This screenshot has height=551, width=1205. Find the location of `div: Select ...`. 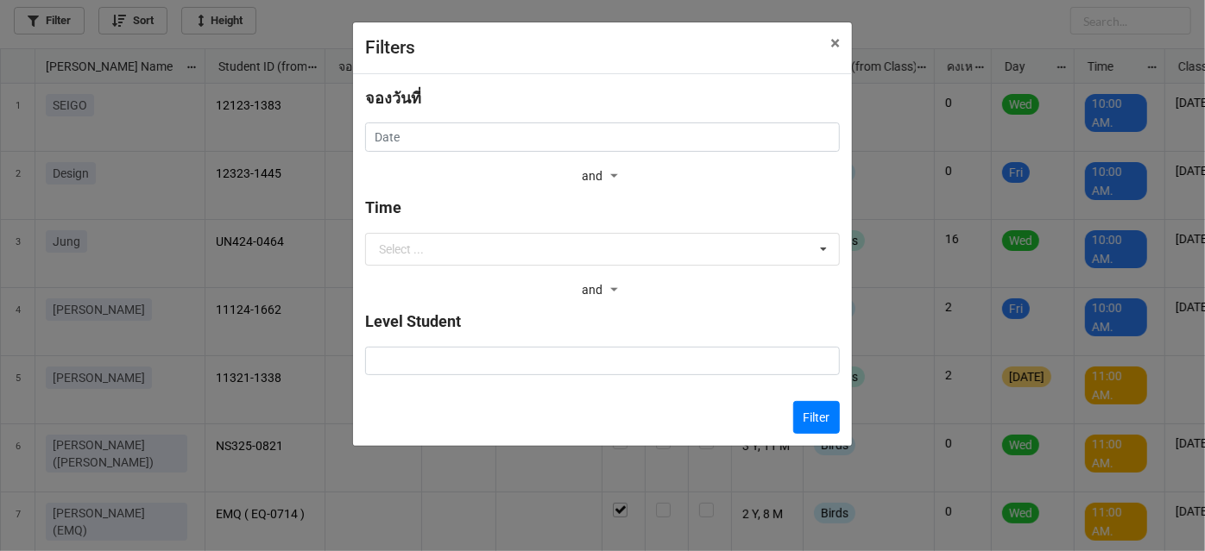

div: Select ... is located at coordinates (401, 249).